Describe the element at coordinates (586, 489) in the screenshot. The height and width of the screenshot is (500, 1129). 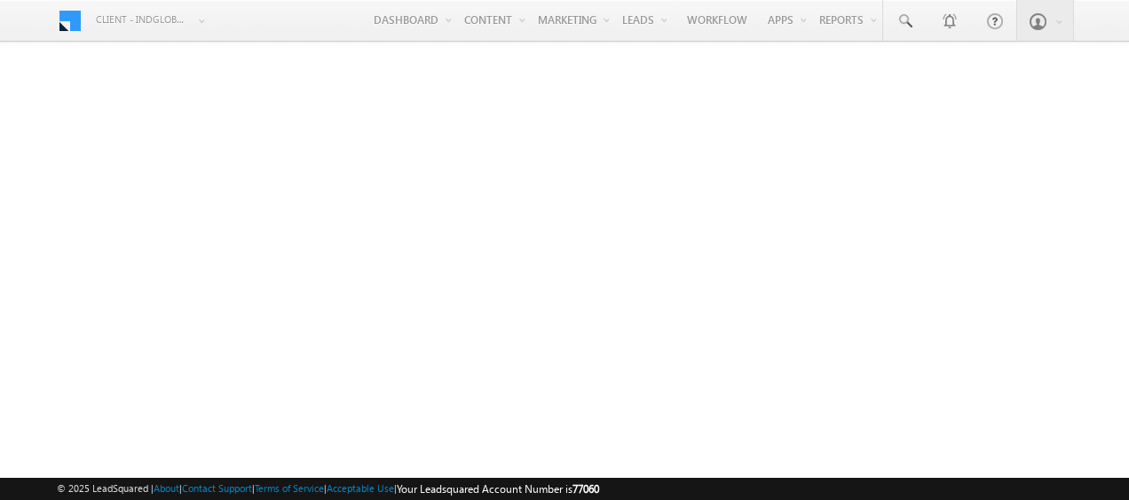
I see `span: 77060` at that location.